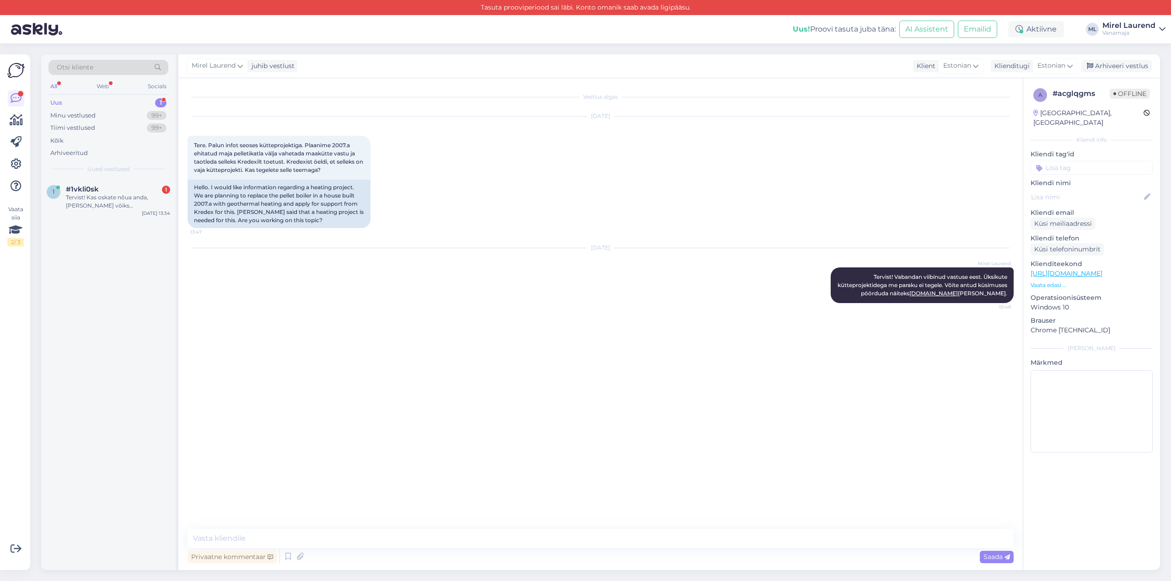 Image resolution: width=1171 pixels, height=581 pixels. Describe the element at coordinates (1092, 29) in the screenshot. I see `div: ML` at that location.